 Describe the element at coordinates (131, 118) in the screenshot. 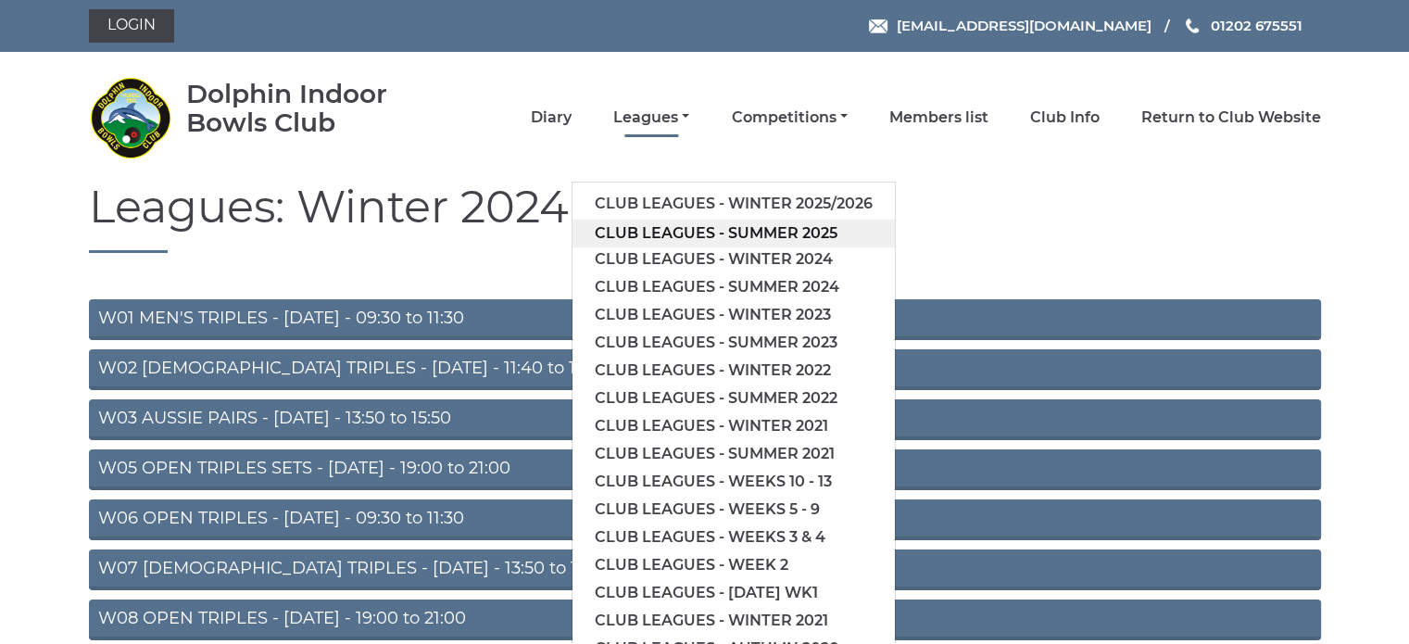

I see `img: Dolphin Indoor Bowls Club` at that location.